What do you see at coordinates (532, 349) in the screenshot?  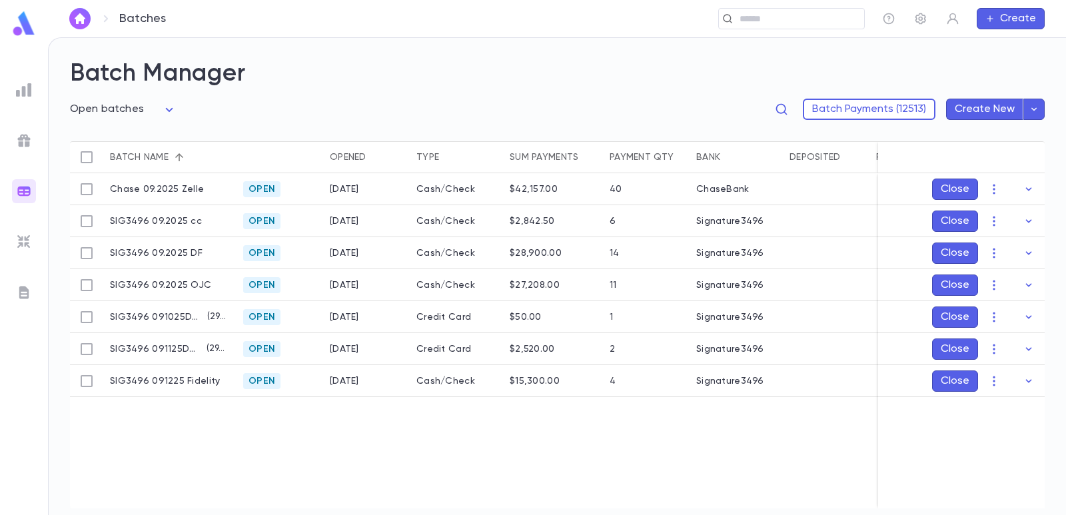 I see `div: $2,520.00` at bounding box center [532, 349].